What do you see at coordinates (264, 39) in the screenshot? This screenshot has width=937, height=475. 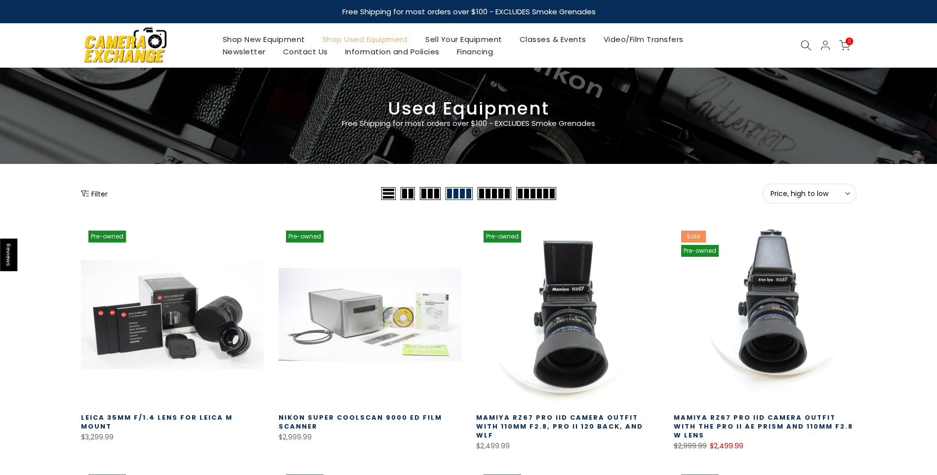 I see `a: Shop New Equipment` at bounding box center [264, 39].